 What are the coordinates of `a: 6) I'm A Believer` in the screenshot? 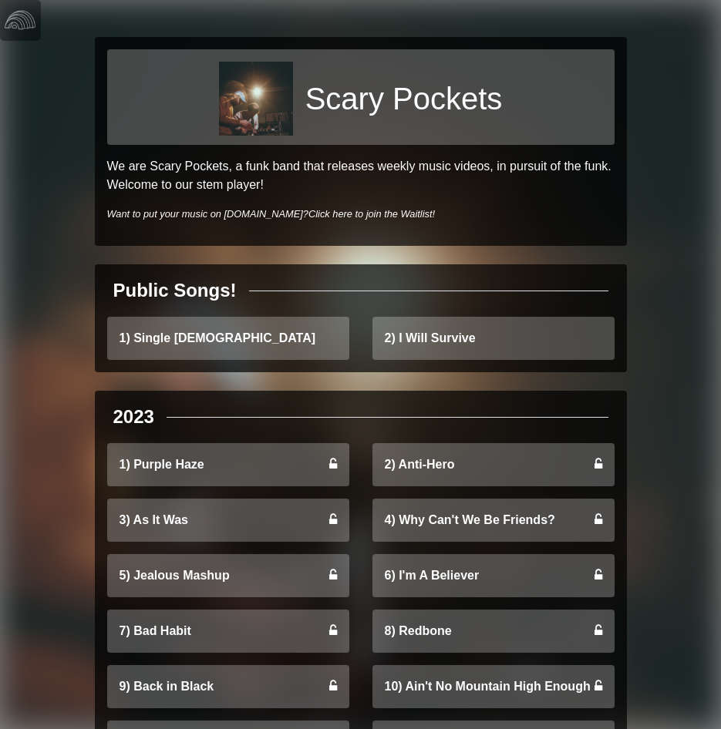 It's located at (493, 576).